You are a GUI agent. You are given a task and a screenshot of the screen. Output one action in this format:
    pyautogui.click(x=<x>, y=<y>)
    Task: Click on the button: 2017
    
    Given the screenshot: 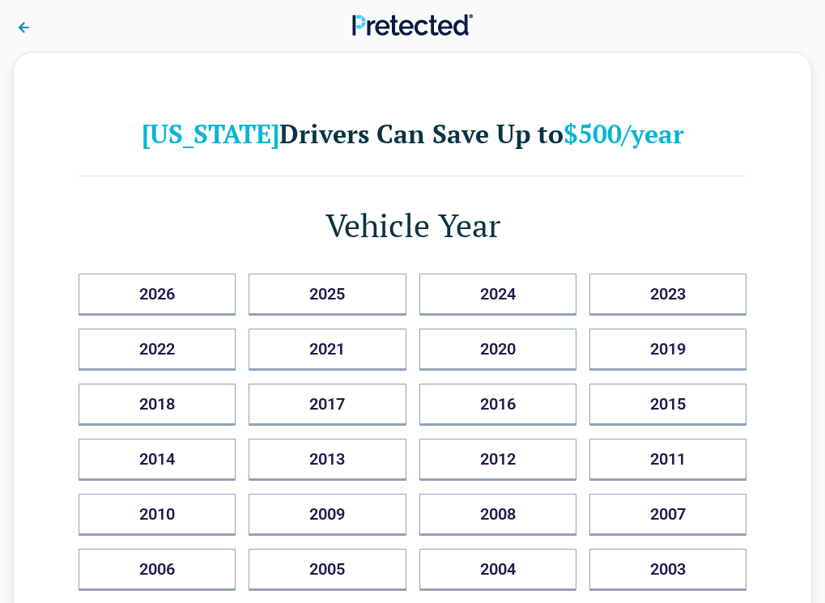 What is the action you would take?
    pyautogui.click(x=327, y=405)
    